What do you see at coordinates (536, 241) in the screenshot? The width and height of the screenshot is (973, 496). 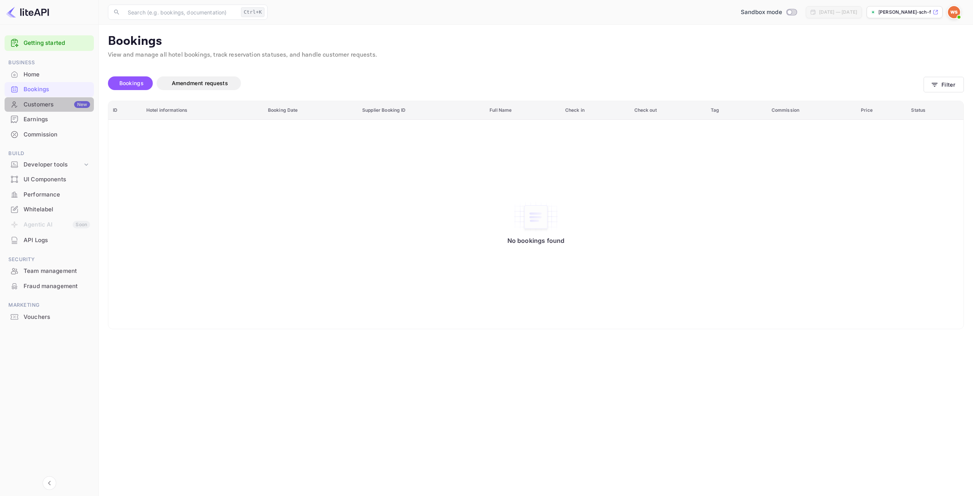 I see `p: No bookings found` at bounding box center [536, 241].